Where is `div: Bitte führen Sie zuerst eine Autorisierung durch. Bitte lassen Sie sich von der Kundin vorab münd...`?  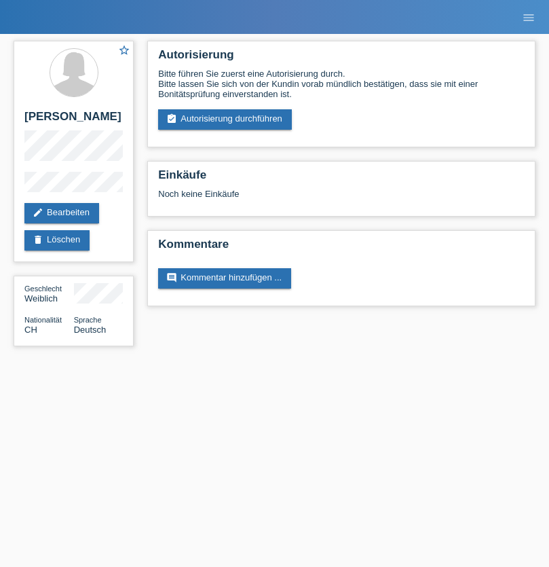
div: Bitte führen Sie zuerst eine Autorisierung durch. Bitte lassen Sie sich von der Kundin vorab münd... is located at coordinates (341, 83).